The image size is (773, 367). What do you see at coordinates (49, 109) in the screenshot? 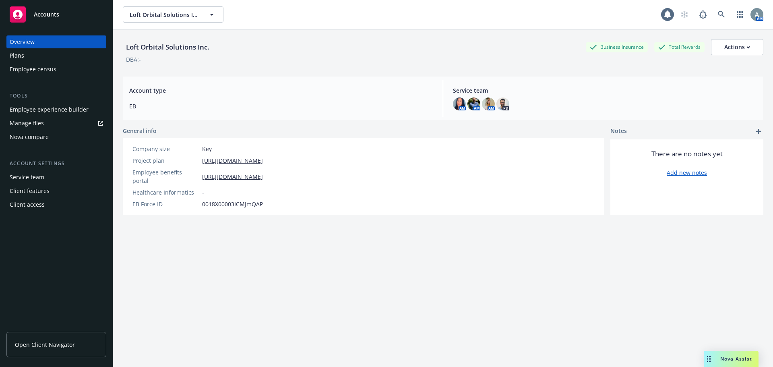
I see `div: Employee experience builder` at bounding box center [49, 109].